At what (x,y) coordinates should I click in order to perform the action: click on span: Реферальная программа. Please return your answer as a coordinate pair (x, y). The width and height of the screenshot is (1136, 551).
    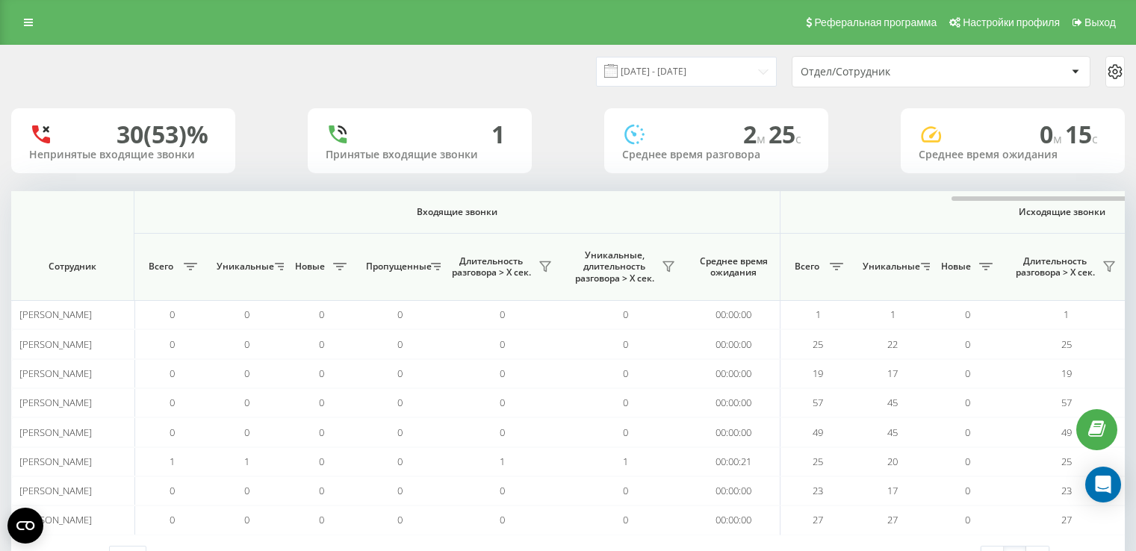
    Looking at the image, I should click on (875, 22).